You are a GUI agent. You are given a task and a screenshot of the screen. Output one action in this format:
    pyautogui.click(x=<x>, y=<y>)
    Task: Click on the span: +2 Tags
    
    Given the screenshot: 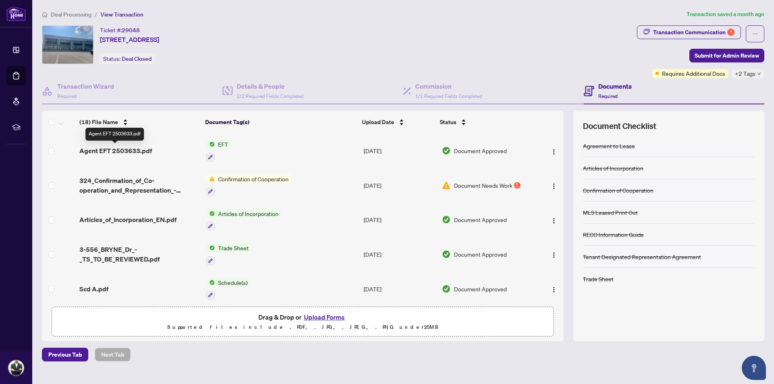 What is the action you would take?
    pyautogui.click(x=745, y=73)
    